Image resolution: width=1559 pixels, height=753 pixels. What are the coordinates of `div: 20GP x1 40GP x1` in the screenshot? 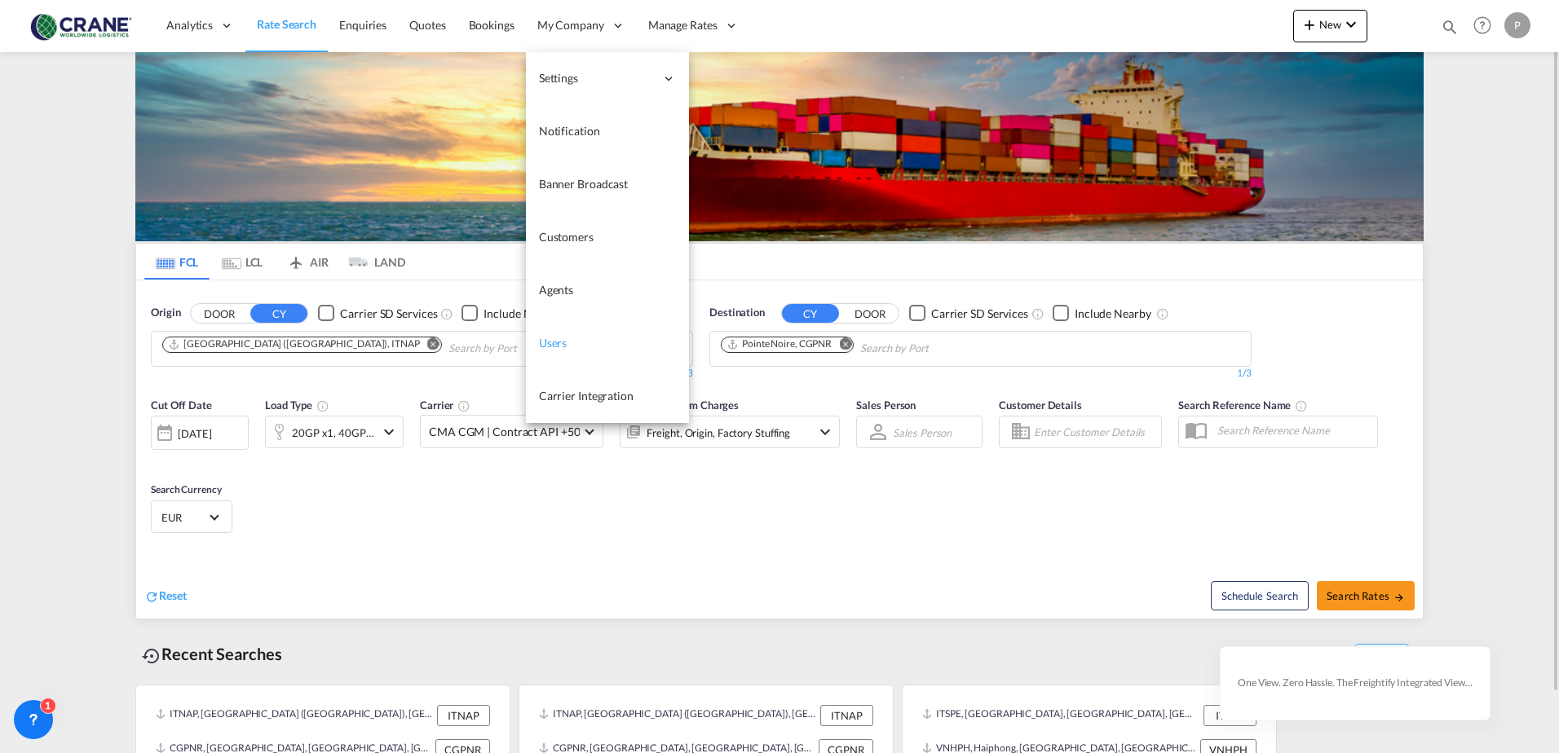 It's located at (333, 433).